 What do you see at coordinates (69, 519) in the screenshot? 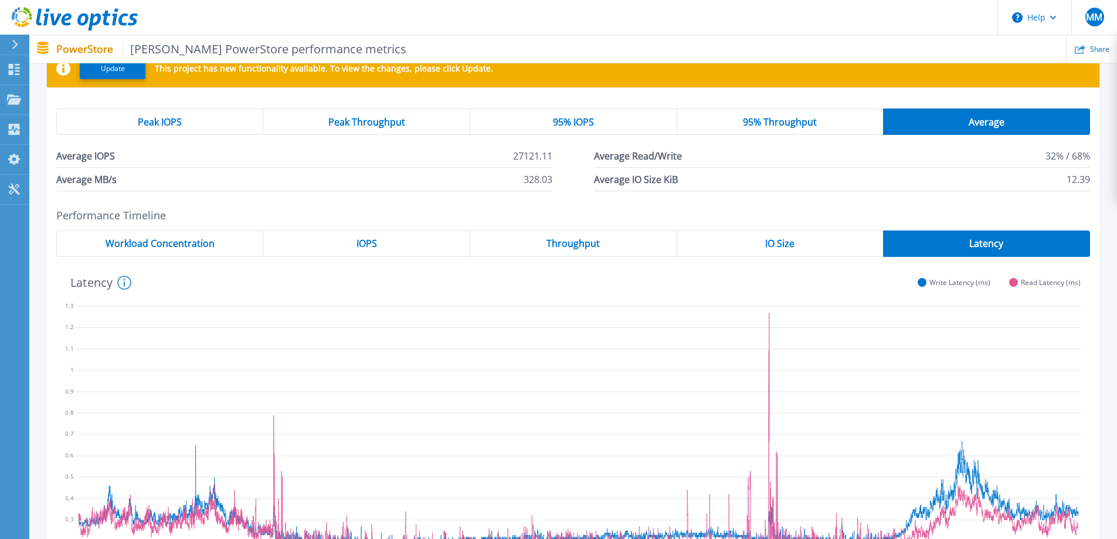
I see `text: 0.3` at bounding box center [69, 519].